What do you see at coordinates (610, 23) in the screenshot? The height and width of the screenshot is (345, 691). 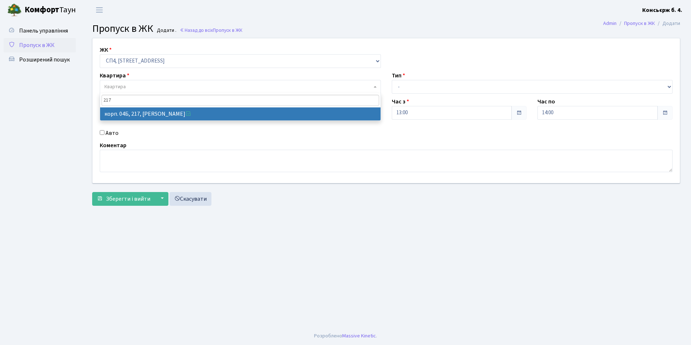 I see `a: Admin` at bounding box center [610, 23].